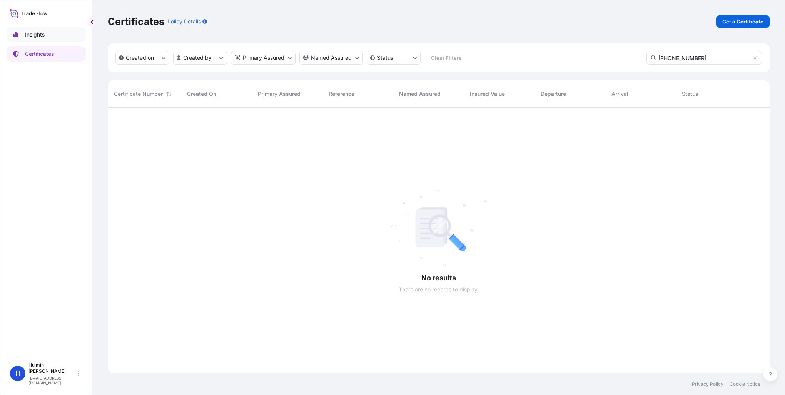 This screenshot has height=395, width=785. Describe the element at coordinates (35, 35) in the screenshot. I see `p: Insights` at that location.